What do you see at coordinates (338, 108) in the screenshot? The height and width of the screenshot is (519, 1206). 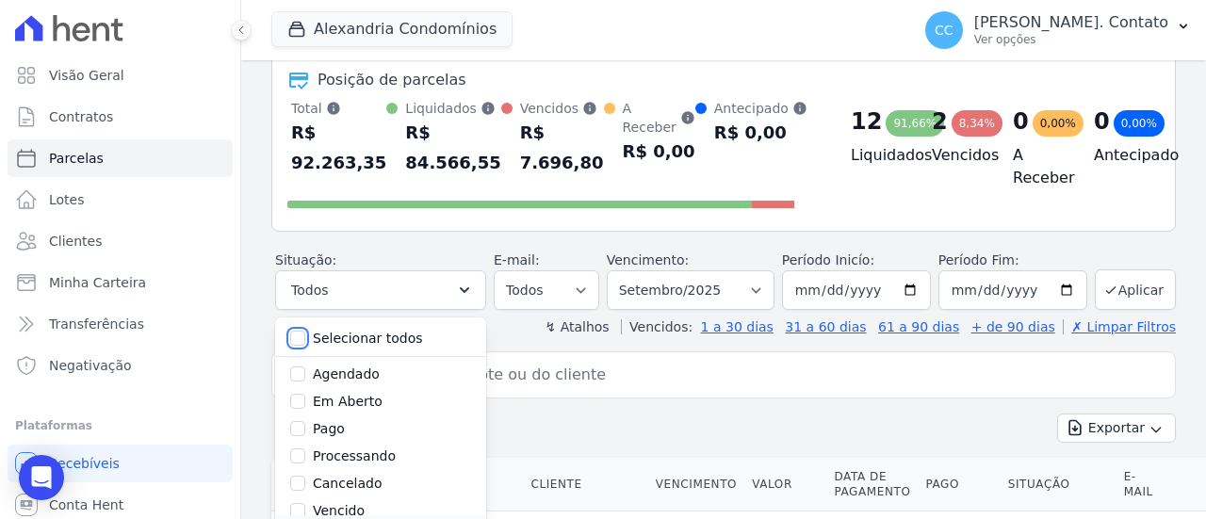 I see `div: Total` at bounding box center [338, 108].